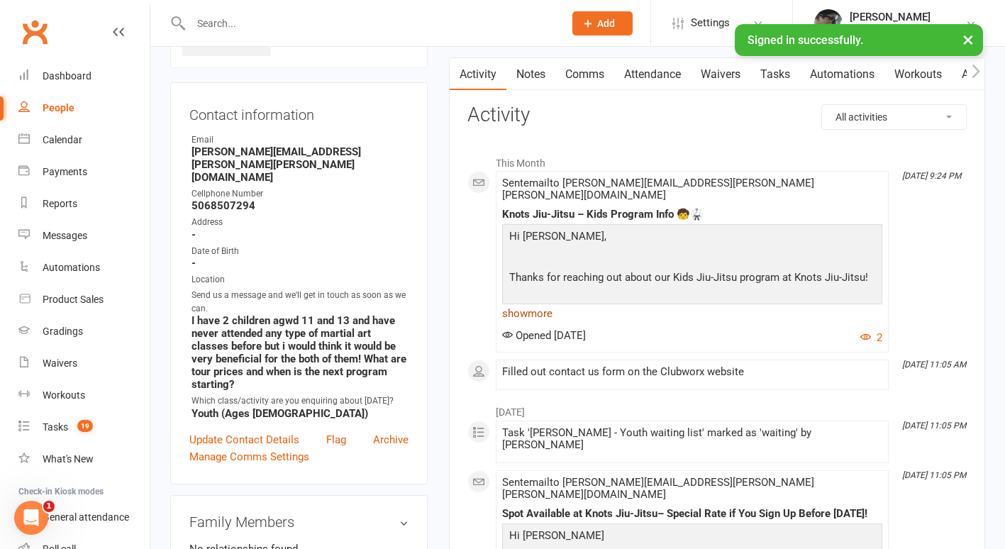  What do you see at coordinates (775, 74) in the screenshot?
I see `a: Tasks` at bounding box center [775, 74].